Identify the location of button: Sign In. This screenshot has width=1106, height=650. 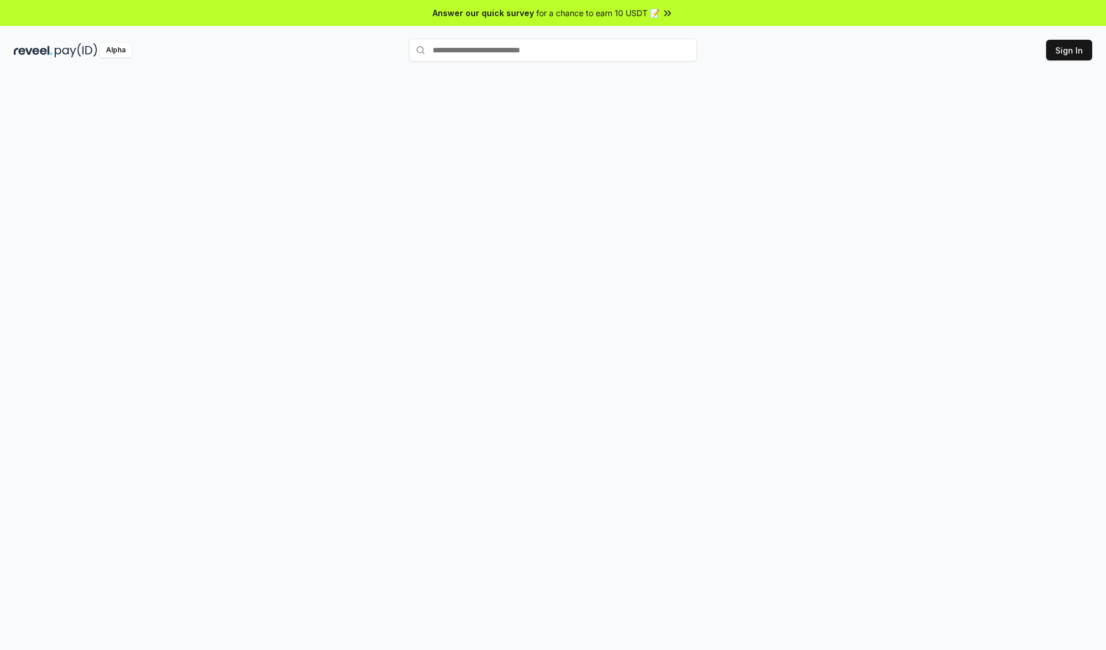
(1069, 50).